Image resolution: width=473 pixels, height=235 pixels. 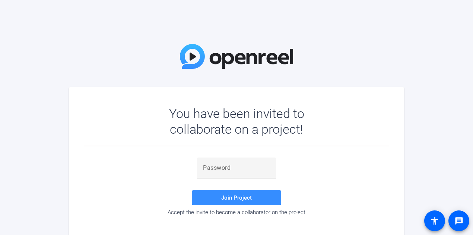 What do you see at coordinates (237, 121) in the screenshot?
I see `div: You have been invited to collaborate on a project!` at bounding box center [237, 121].